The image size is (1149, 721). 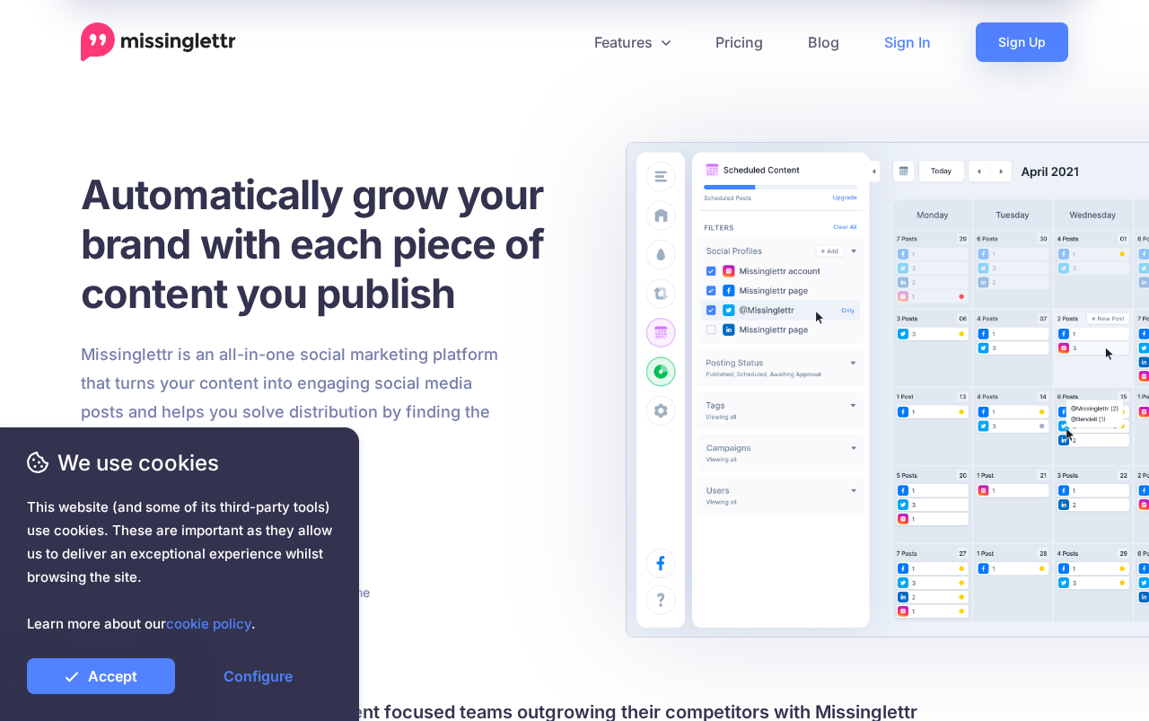 What do you see at coordinates (258, 676) in the screenshot?
I see `a: Configure` at bounding box center [258, 676].